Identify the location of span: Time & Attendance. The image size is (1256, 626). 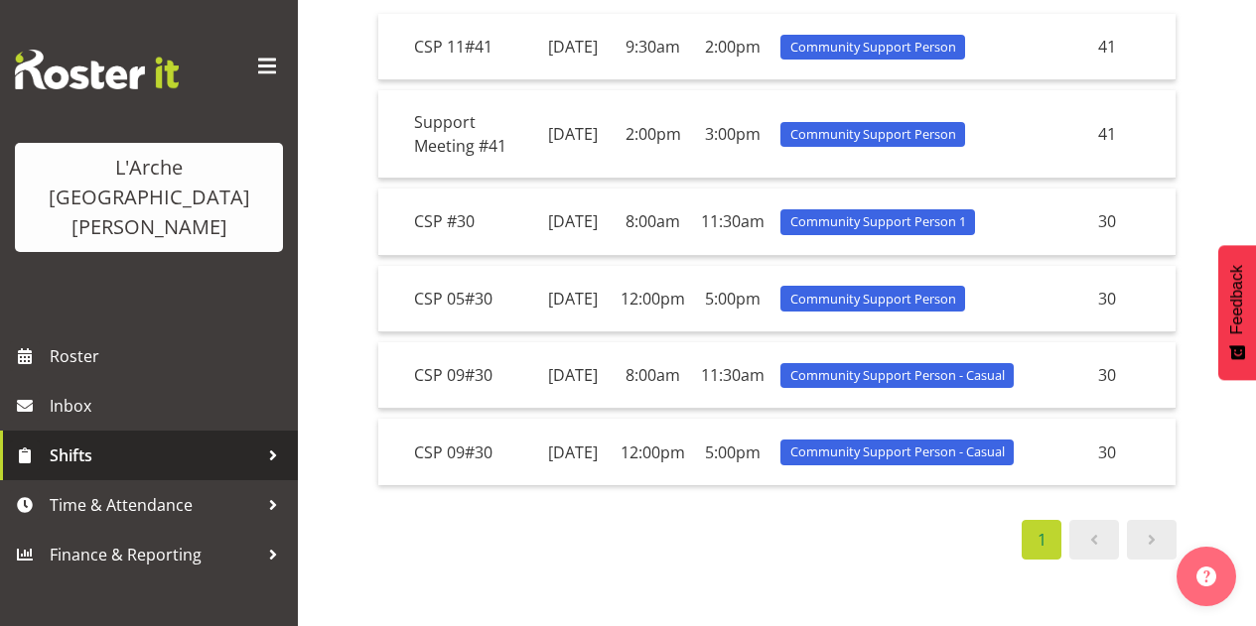
(154, 505).